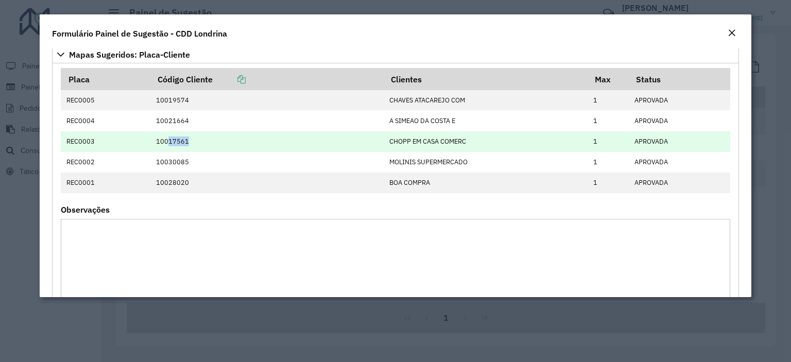 The width and height of the screenshot is (791, 362). What do you see at coordinates (485, 183) in the screenshot?
I see `td: BOA COMPRA` at bounding box center [485, 183].